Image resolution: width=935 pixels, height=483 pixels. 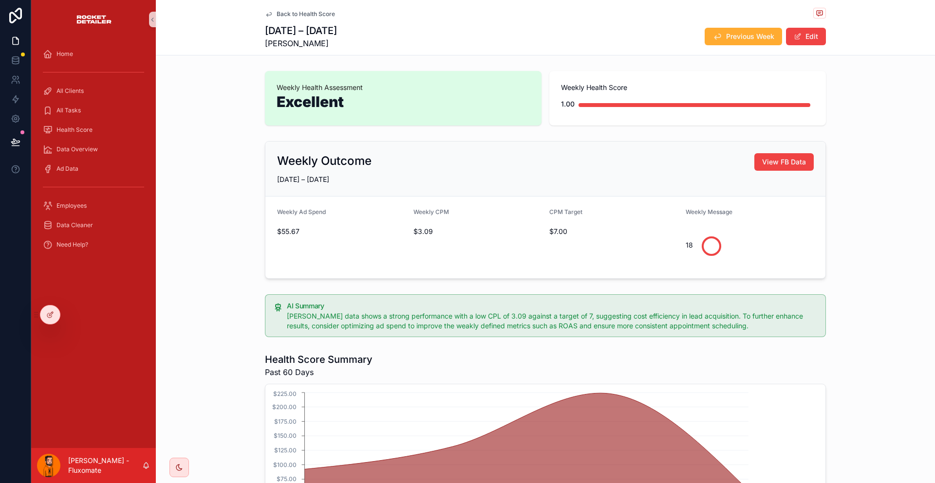 I want to click on h1: Health Score Summary, so click(x=318, y=360).